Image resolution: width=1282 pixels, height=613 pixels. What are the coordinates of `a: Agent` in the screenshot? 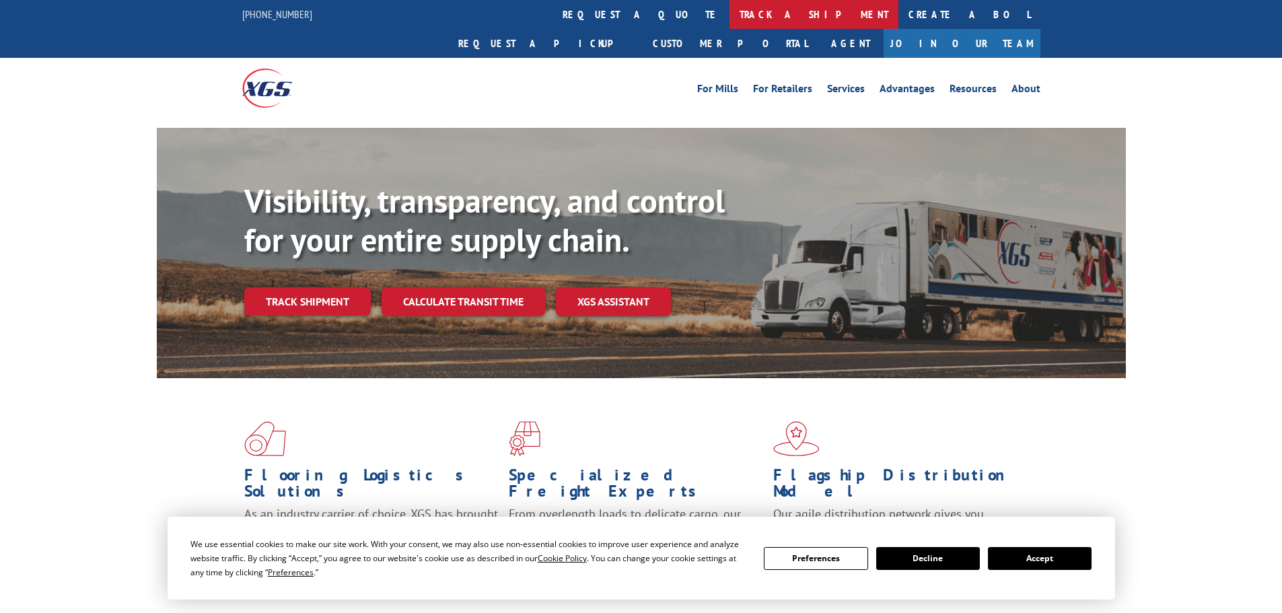 It's located at (851, 43).